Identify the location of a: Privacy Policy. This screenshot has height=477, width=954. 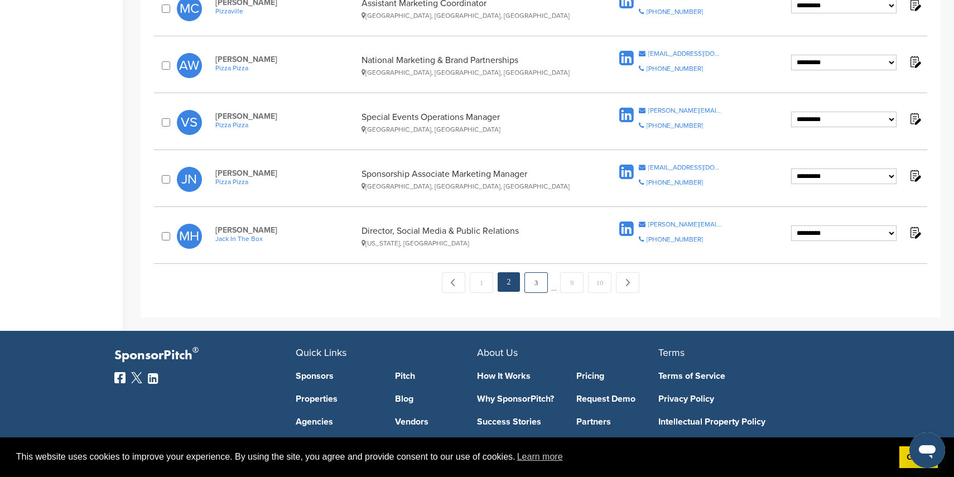
(740, 399).